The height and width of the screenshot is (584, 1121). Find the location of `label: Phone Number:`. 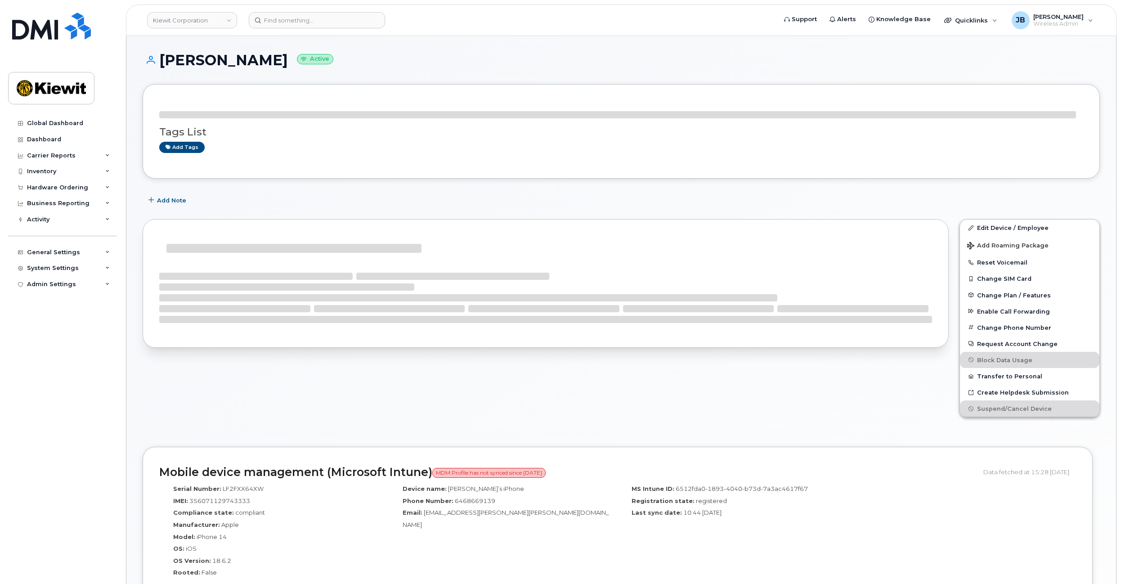

label: Phone Number: is located at coordinates (428, 501).